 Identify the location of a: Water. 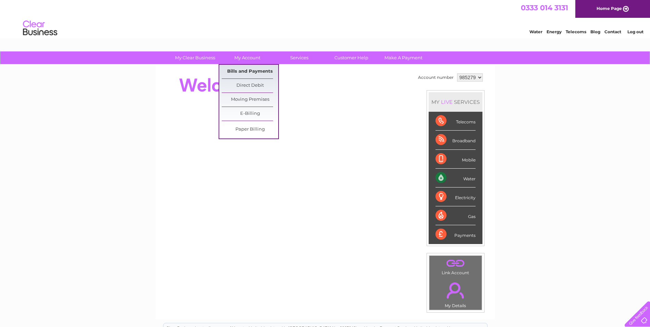
(536, 32).